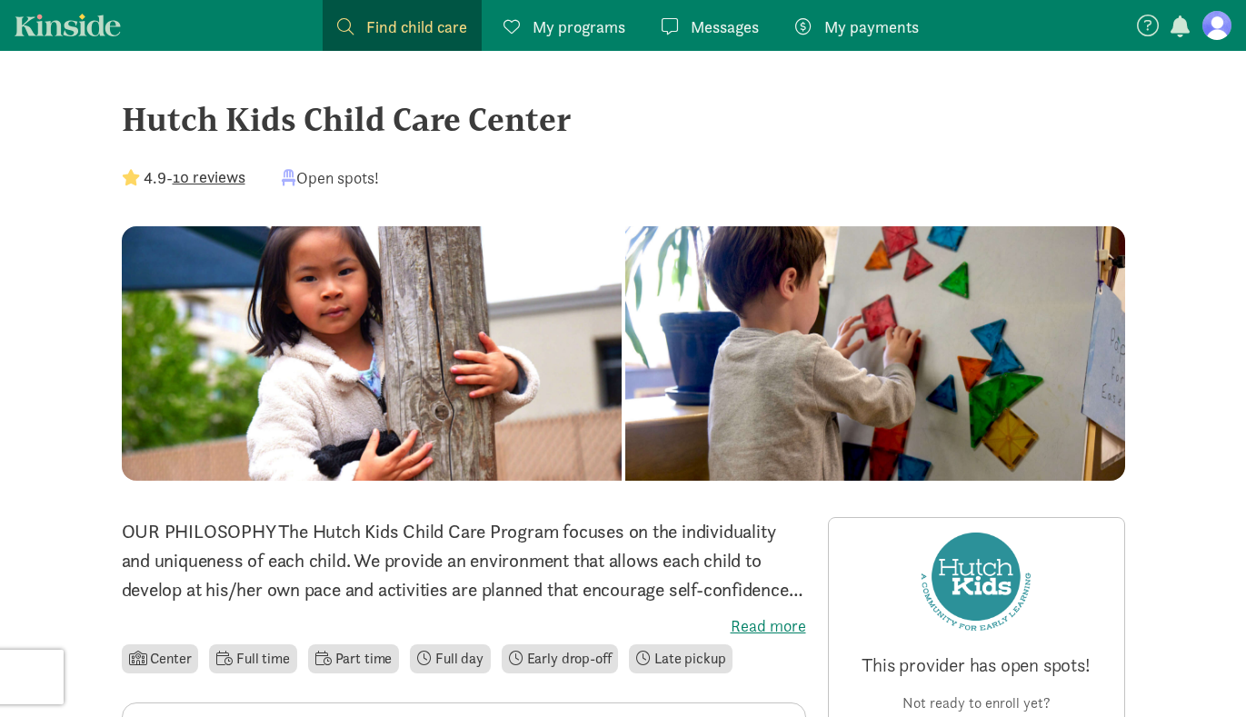 Image resolution: width=1246 pixels, height=717 pixels. I want to click on li: Early drop-off, so click(560, 659).